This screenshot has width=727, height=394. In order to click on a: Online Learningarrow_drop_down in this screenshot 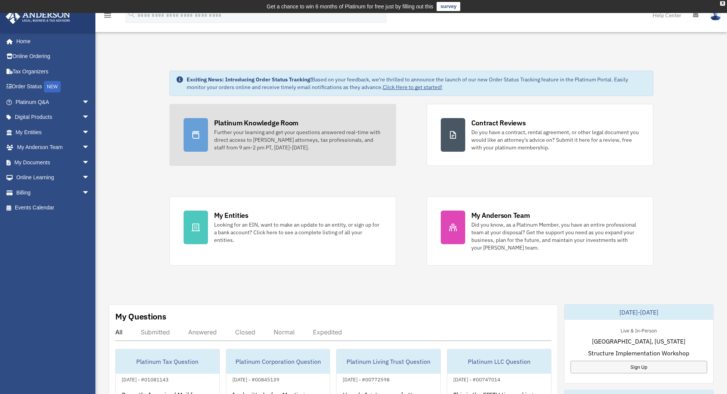, I will do `click(53, 178)`.